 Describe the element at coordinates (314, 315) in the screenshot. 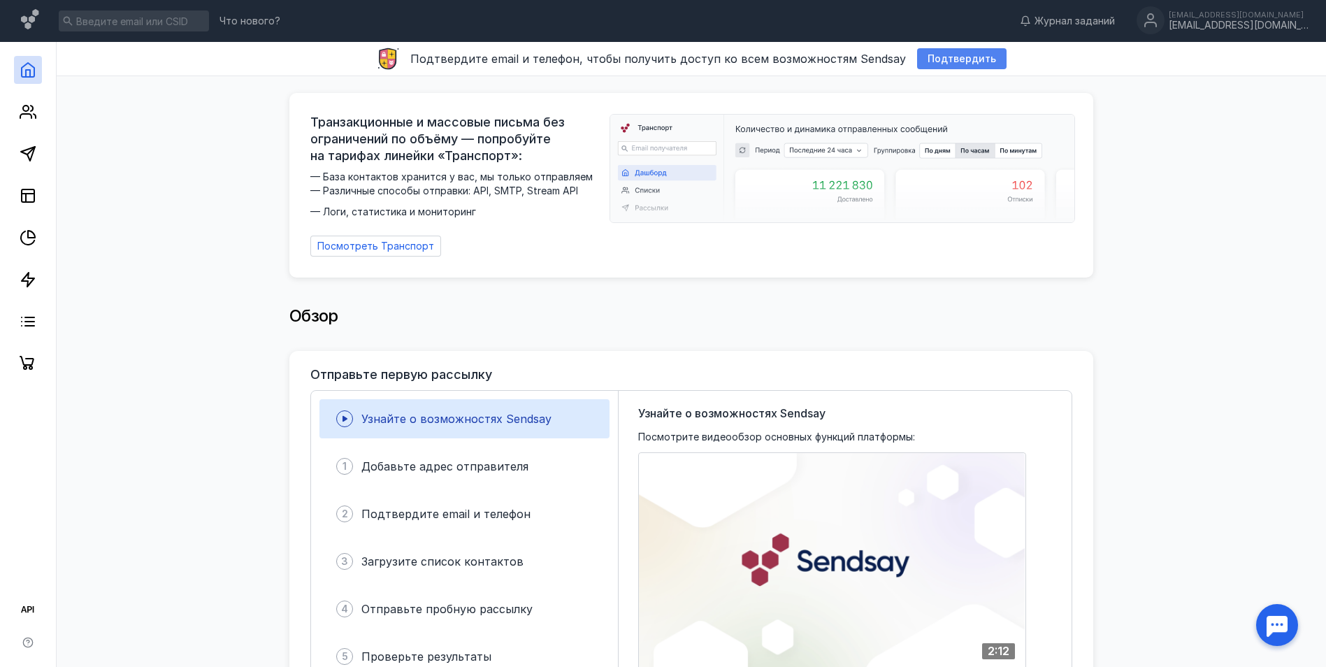

I see `span: Обзор` at that location.